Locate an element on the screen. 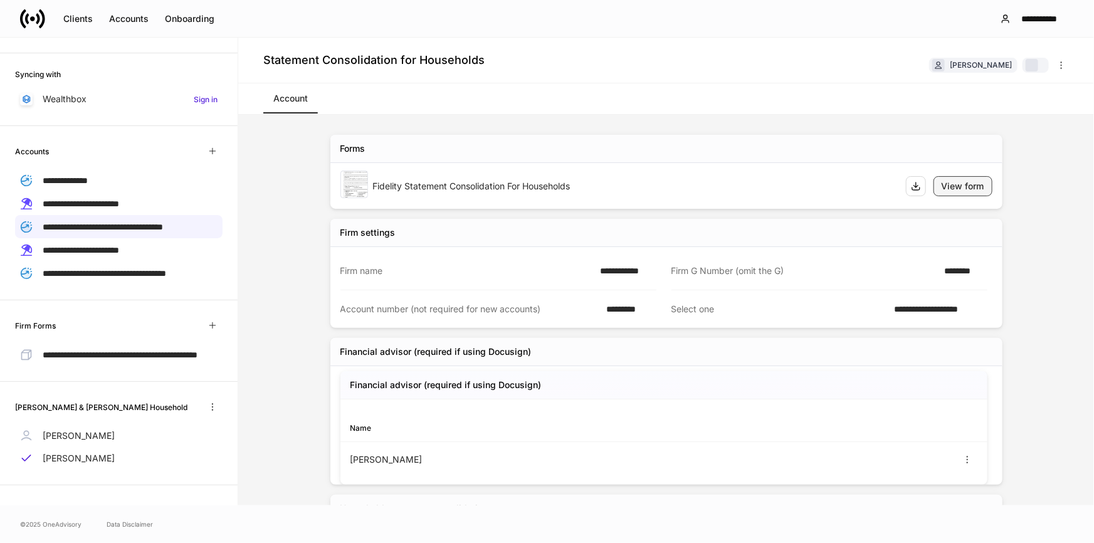  div: Select one is located at coordinates (778, 309).